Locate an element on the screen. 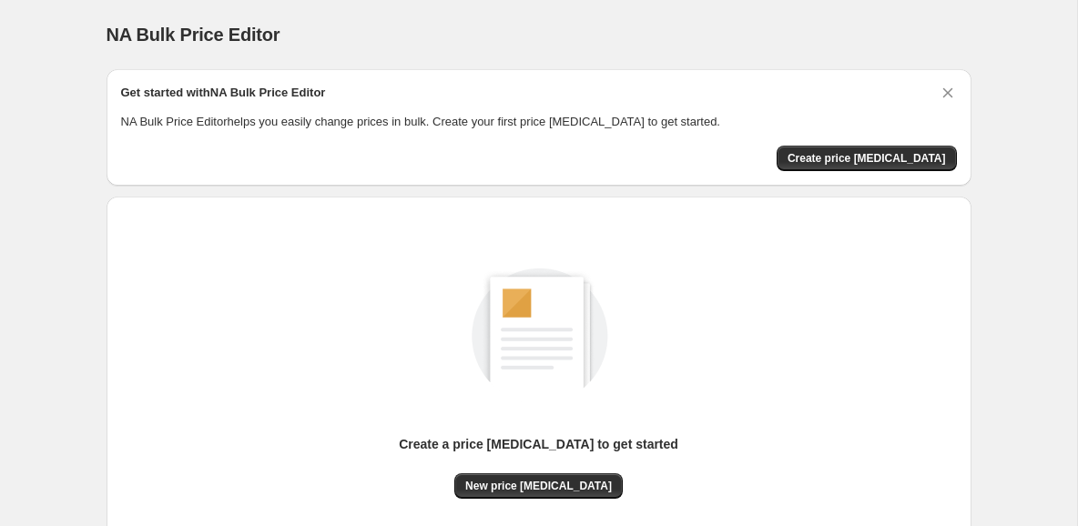  button: Dismiss card is located at coordinates (948, 93).